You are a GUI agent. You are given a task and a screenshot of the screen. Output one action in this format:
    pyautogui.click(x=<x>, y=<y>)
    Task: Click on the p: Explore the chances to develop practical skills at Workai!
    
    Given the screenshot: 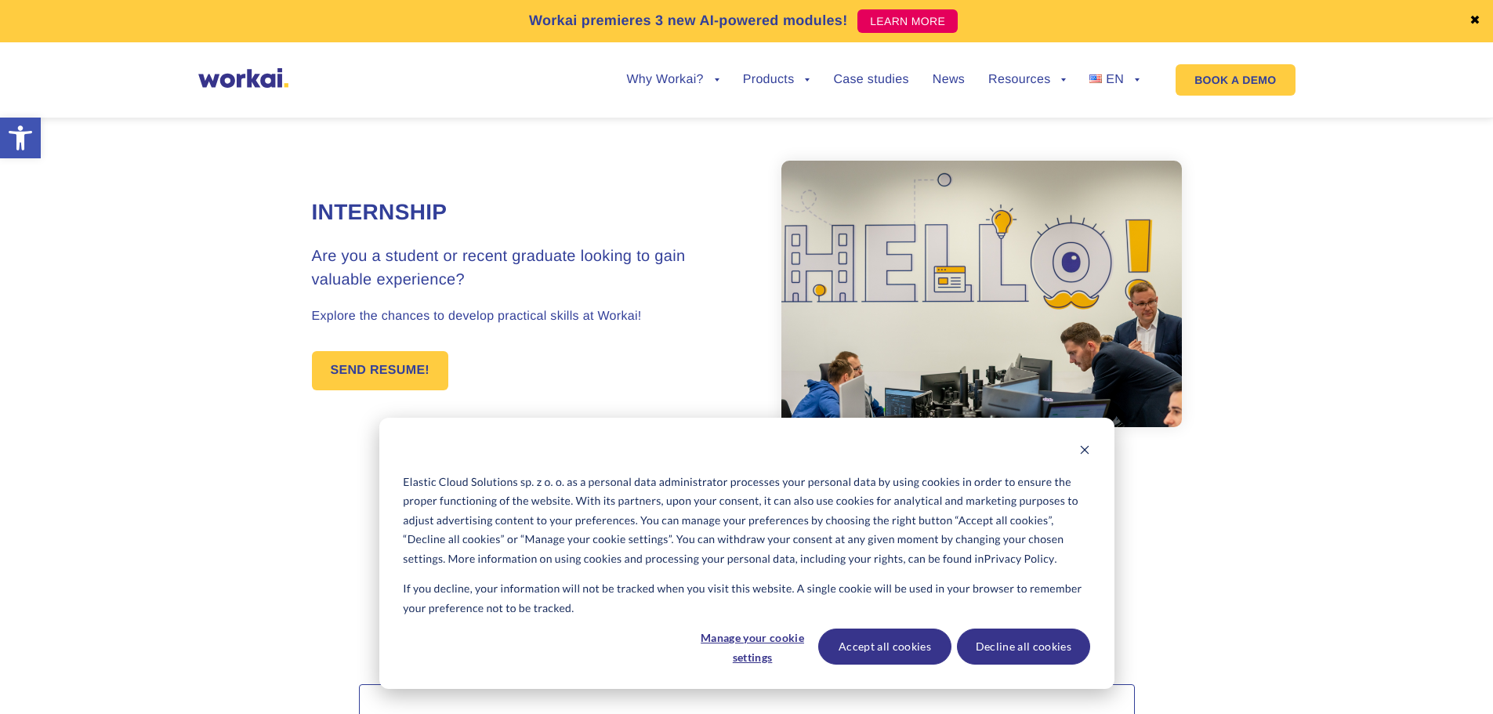 What is the action you would take?
    pyautogui.click(x=529, y=317)
    